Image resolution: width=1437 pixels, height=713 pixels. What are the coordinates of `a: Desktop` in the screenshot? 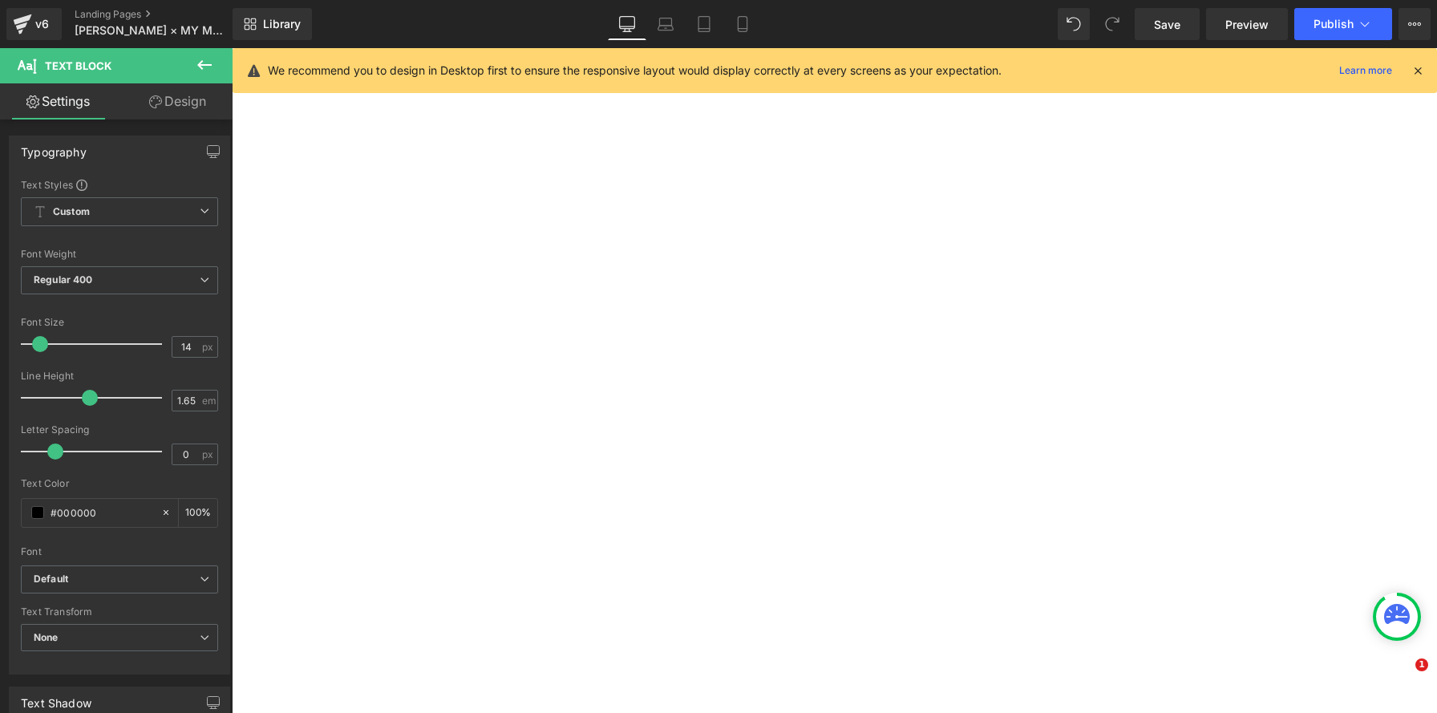 It's located at (627, 24).